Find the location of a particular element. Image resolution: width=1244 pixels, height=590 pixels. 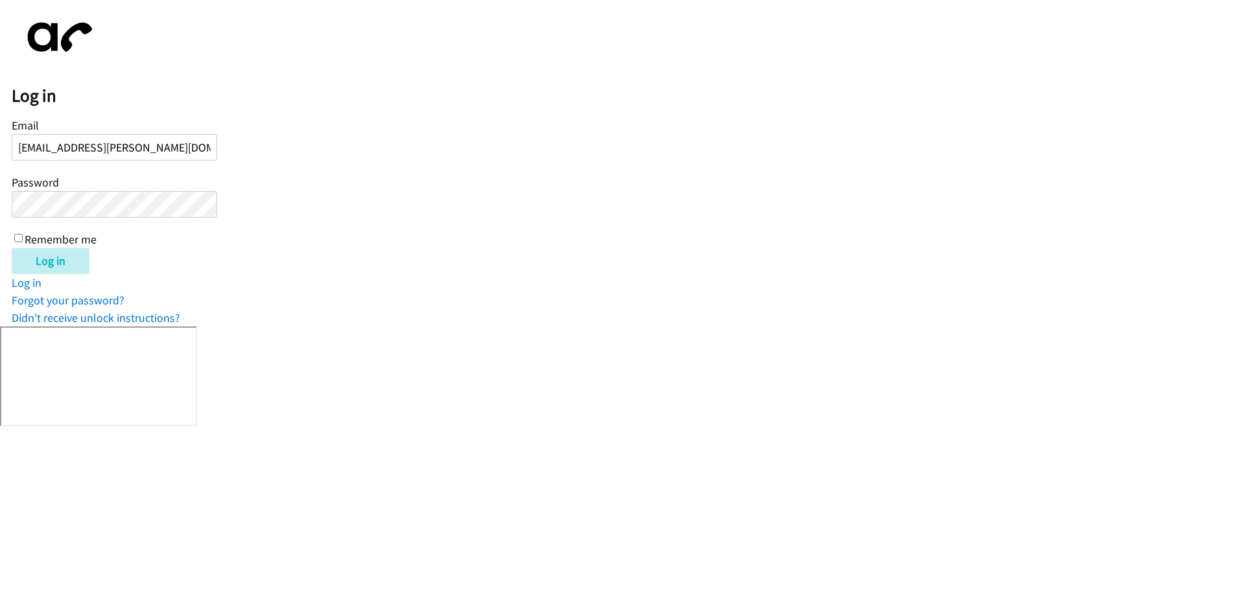

img: aphone-8a226864a2ddd6a5e75d1ebefc011f4aa8f32683c2d82f3fb0802fe031f96514.svg is located at coordinates (57, 37).